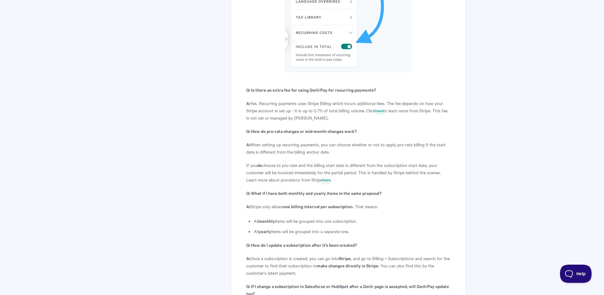 The height and width of the screenshot is (295, 604). What do you see at coordinates (318, 206) in the screenshot?
I see `strong: one billing interval per subscription` at bounding box center [318, 206].